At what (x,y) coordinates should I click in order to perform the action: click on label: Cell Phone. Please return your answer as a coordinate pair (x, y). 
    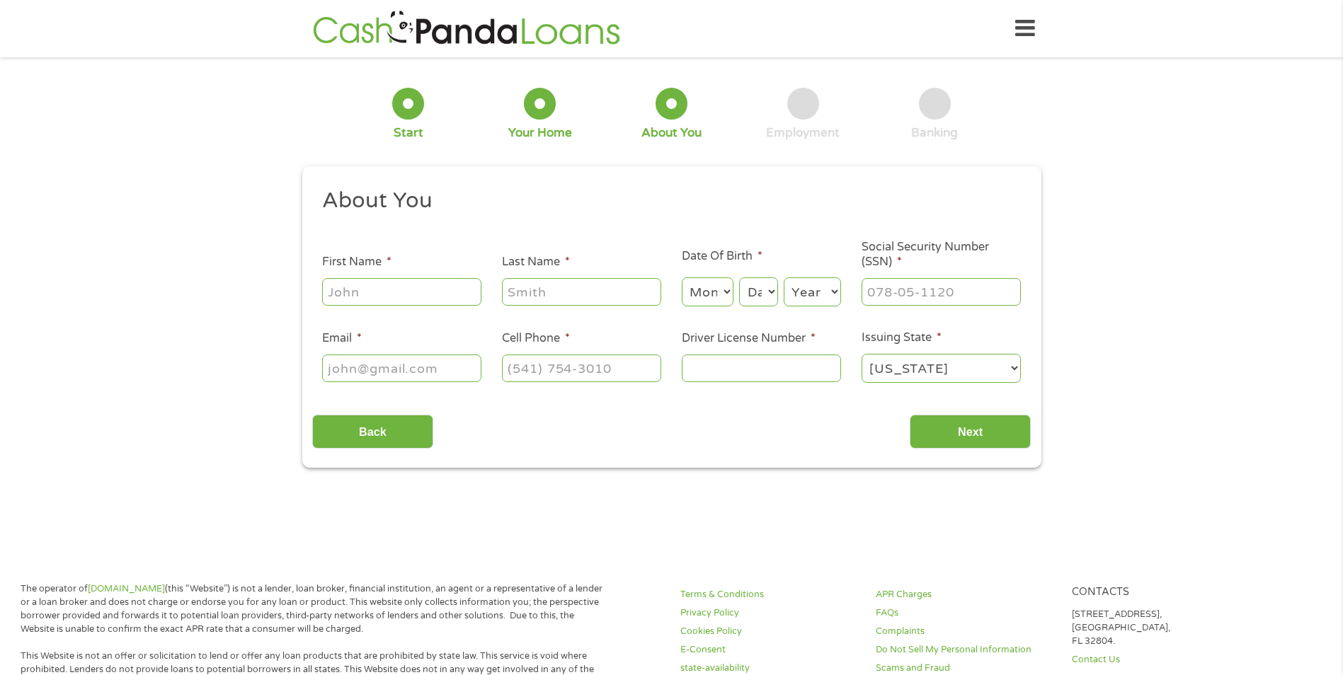
    Looking at the image, I should click on (536, 338).